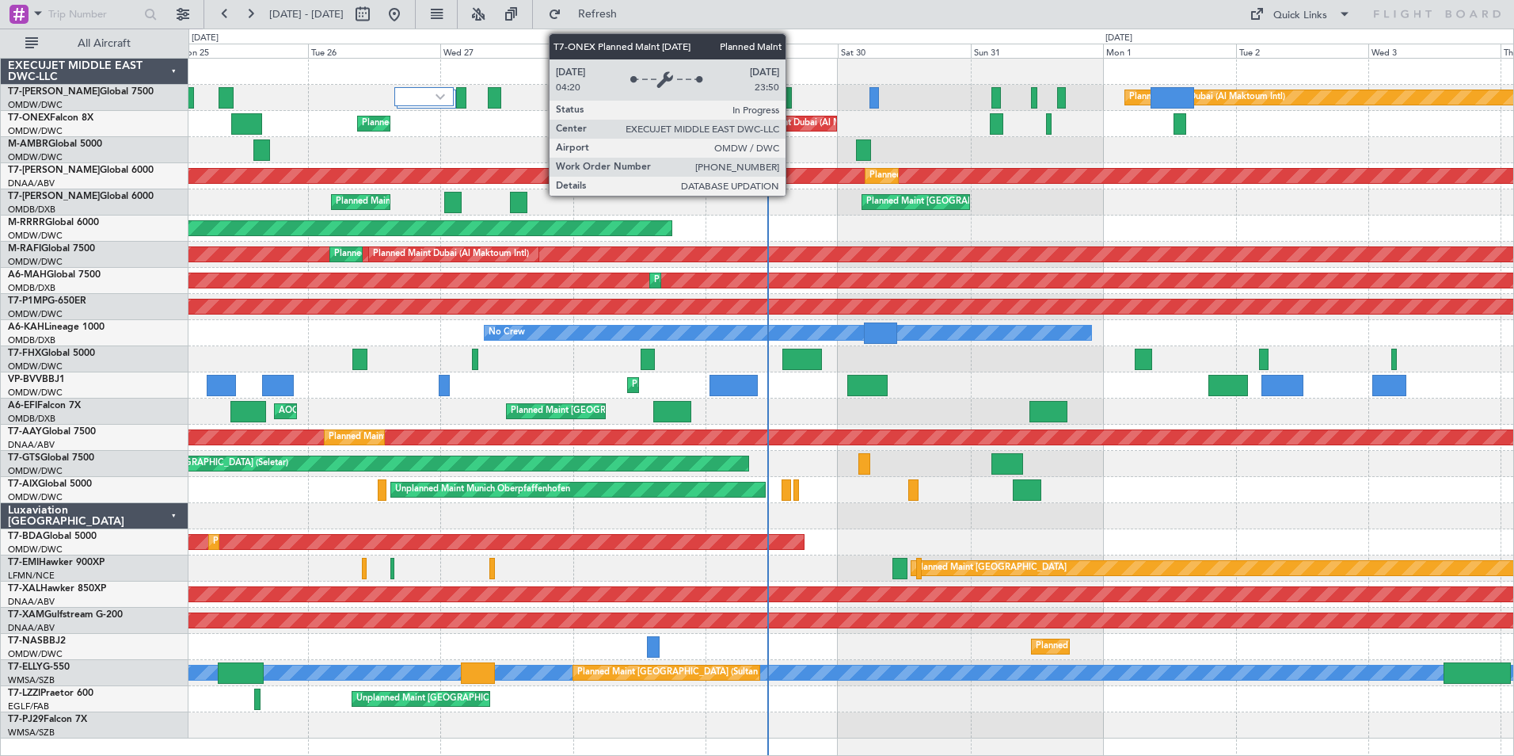 This screenshot has height=756, width=1514. Describe the element at coordinates (1300, 16) in the screenshot. I see `div: Quick Links` at that location.